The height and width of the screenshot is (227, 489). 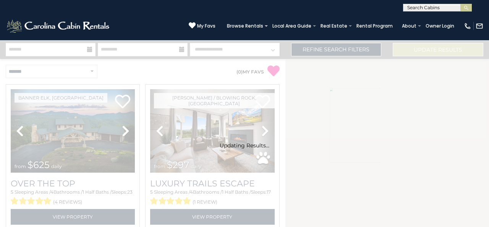 What do you see at coordinates (480, 26) in the screenshot?
I see `img: mail-regular-white.png` at bounding box center [480, 26].